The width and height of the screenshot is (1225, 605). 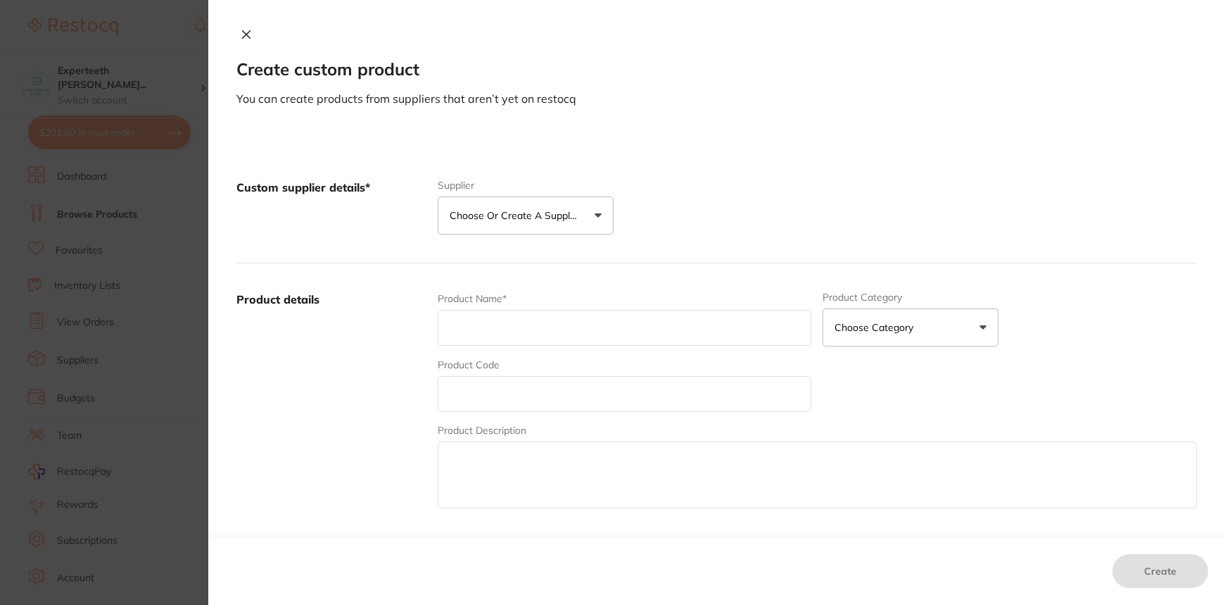 What do you see at coordinates (482, 430) in the screenshot?
I see `label: Product Description` at bounding box center [482, 430].